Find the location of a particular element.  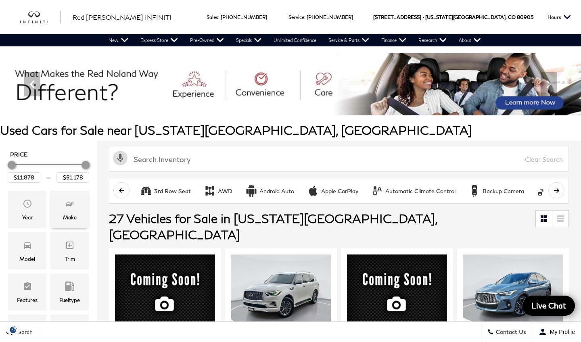

span: Live Chat is located at coordinates (549, 306).